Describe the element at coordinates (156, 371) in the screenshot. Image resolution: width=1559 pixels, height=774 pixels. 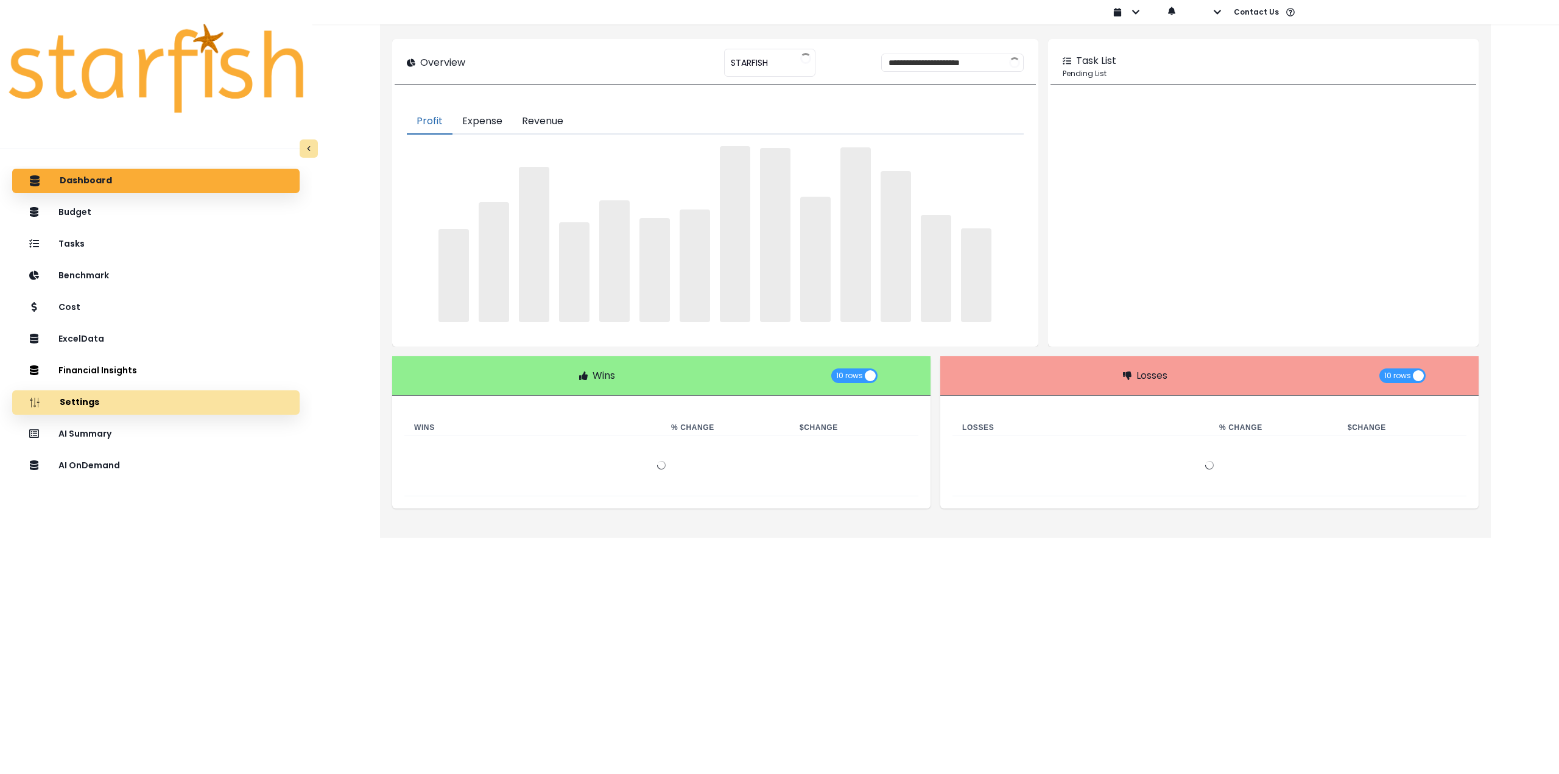
I see `button: Financial Insights` at that location.